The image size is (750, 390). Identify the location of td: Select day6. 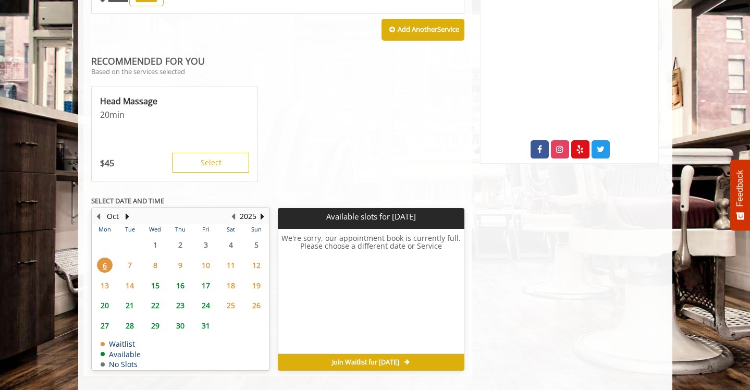
(105, 265).